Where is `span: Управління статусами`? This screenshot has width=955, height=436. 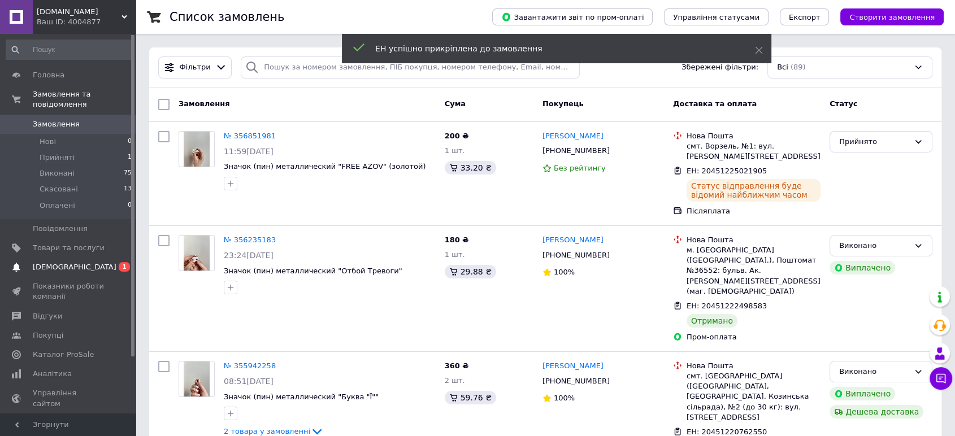 span: Управління статусами is located at coordinates (716, 17).